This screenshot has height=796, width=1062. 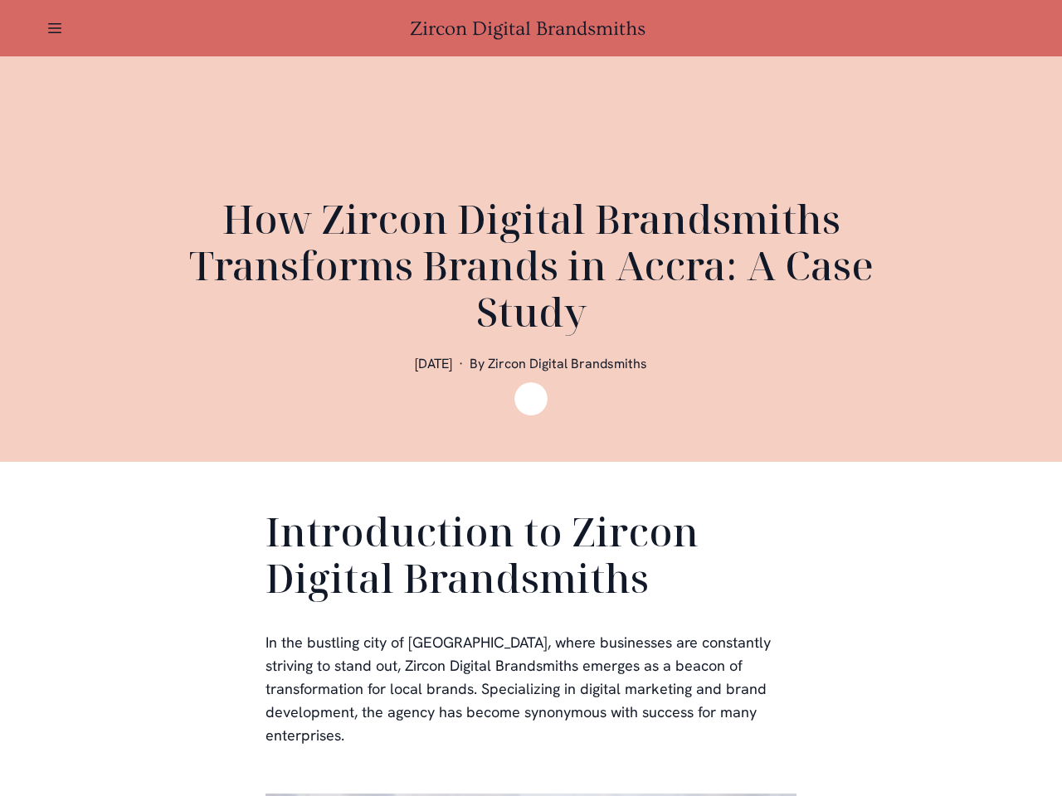 I want to click on h2: Zircon Digital Brandsmiths, so click(x=531, y=28).